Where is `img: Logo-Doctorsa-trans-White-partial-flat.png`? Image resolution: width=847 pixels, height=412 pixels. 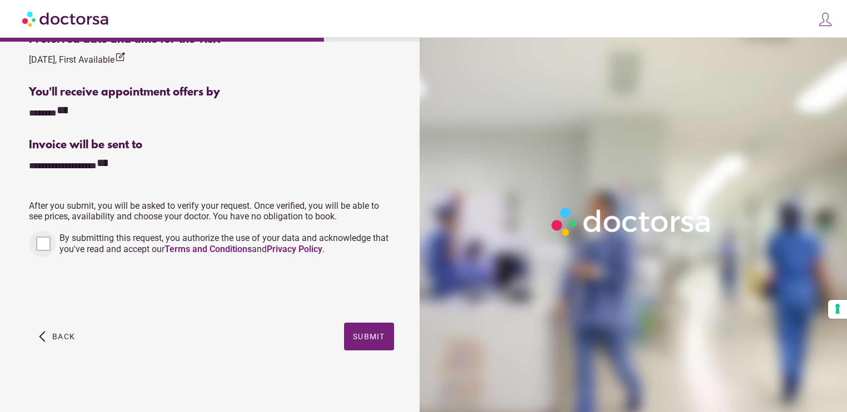 img: Logo-Doctorsa-trans-White-partial-flat.png is located at coordinates (631, 222).